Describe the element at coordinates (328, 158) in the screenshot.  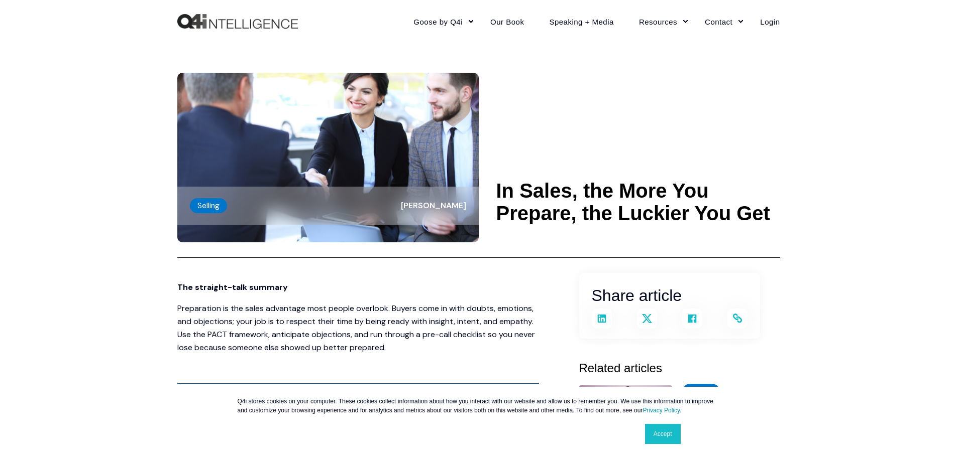
I see `img: Salesperson talking with a client` at that location.